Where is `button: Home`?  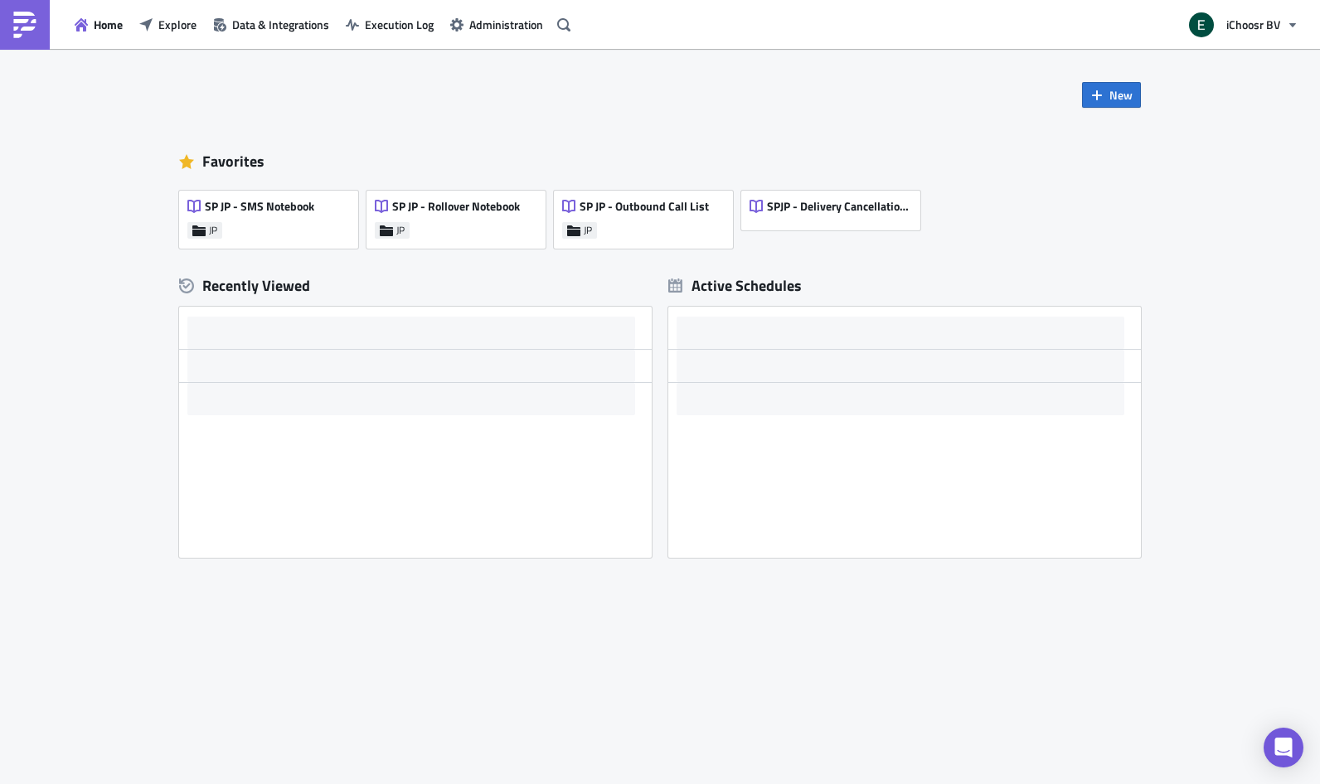 button: Home is located at coordinates (99, 24).